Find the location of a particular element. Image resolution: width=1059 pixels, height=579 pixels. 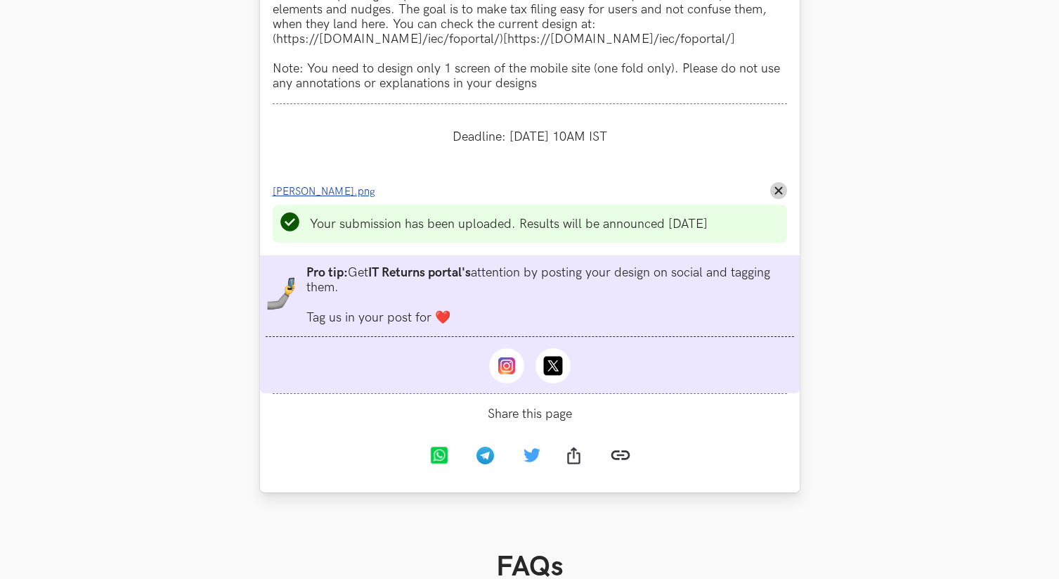

span: Share this page is located at coordinates (530, 413).